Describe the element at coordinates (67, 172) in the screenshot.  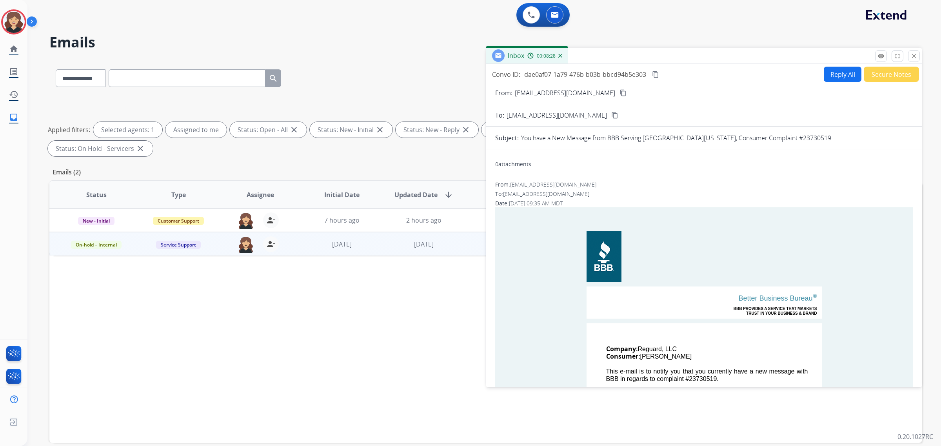
I see `p: Emails (2)` at that location.